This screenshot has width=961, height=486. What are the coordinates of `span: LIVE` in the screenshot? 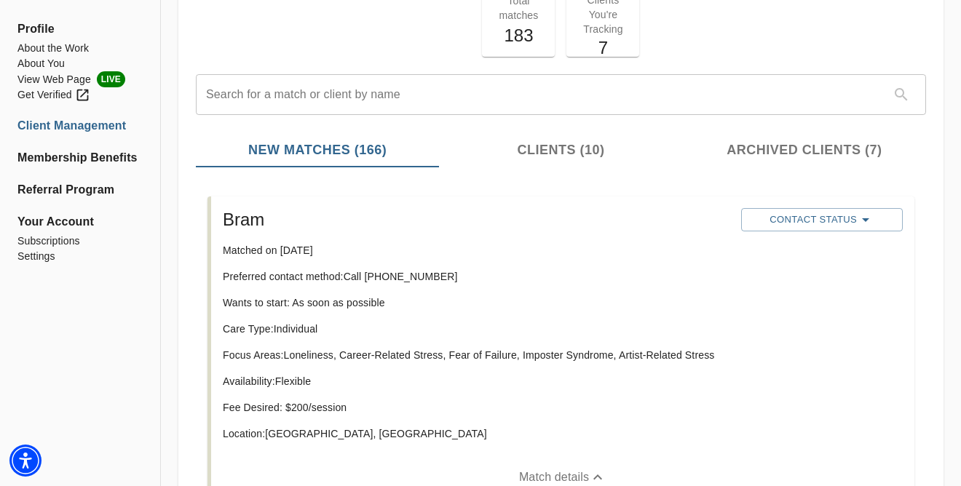 It's located at (111, 79).